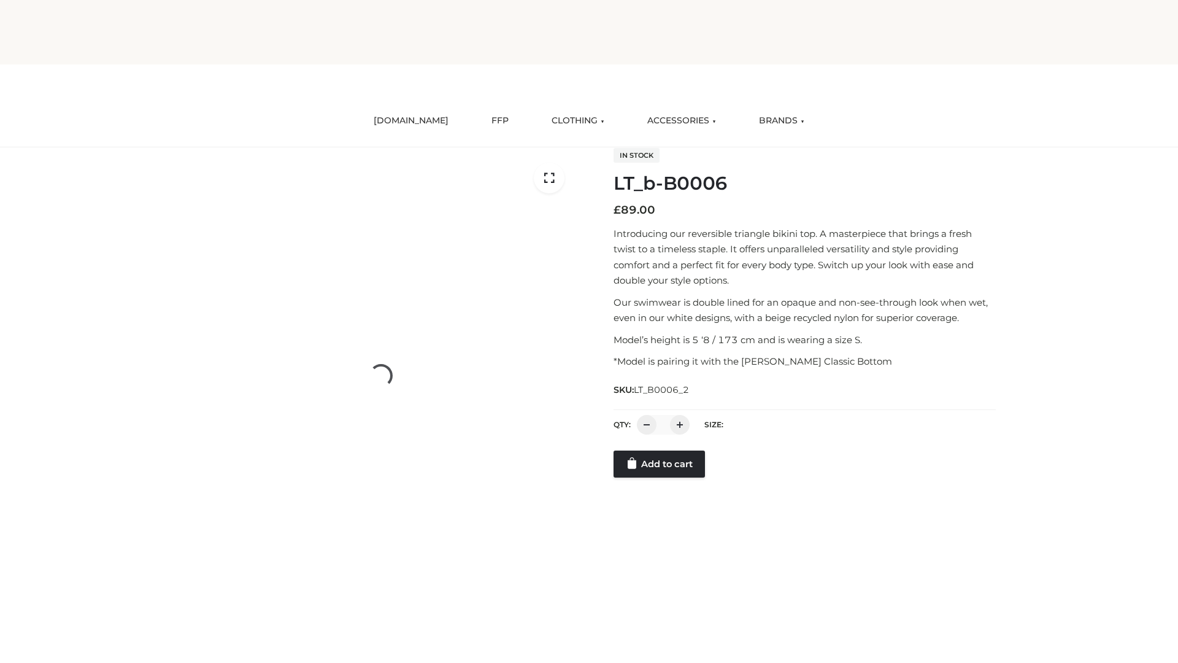  What do you see at coordinates (578, 121) in the screenshot?
I see `a: CLOTHING` at bounding box center [578, 121].